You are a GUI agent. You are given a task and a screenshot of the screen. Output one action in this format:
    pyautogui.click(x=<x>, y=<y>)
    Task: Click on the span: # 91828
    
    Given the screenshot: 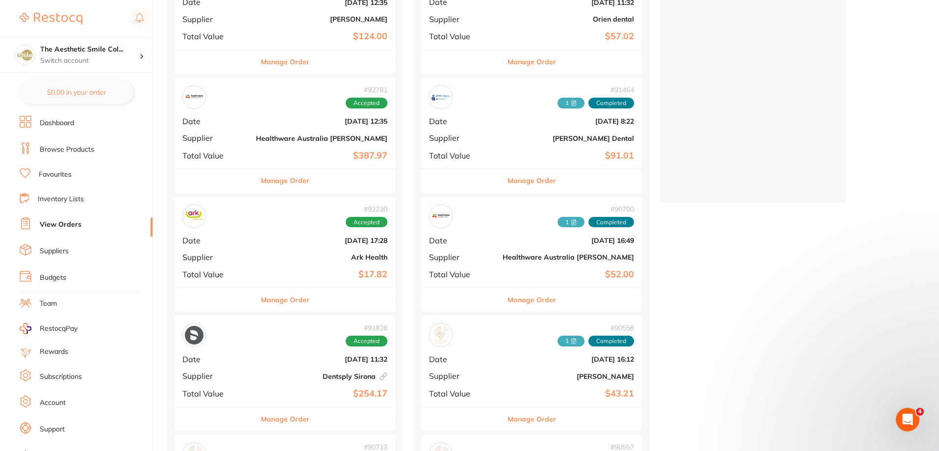 What is the action you would take?
    pyautogui.click(x=366, y=327)
    